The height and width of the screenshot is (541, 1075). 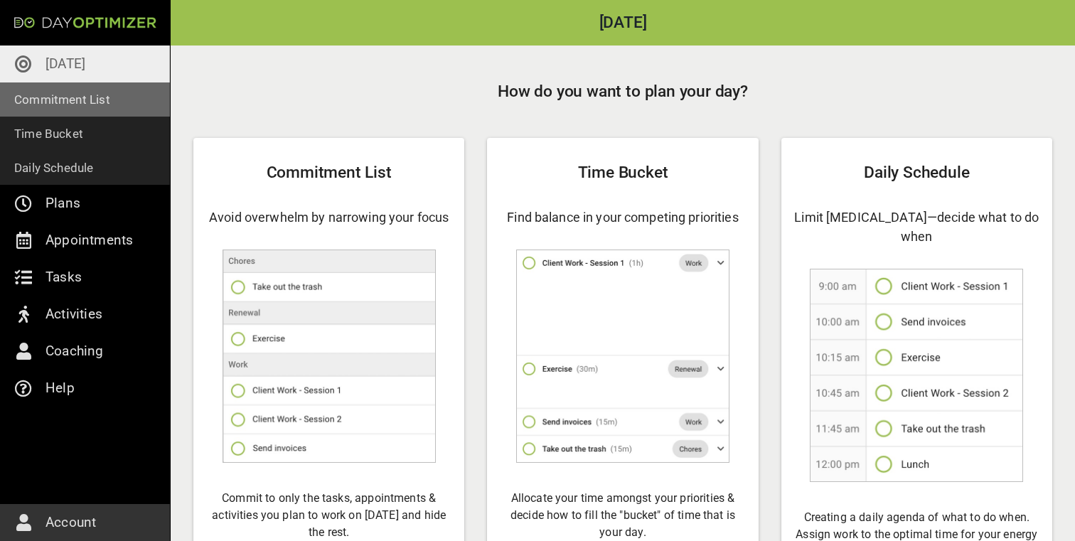 I want to click on h6: Allocate your time amongst your priorities & decide how to fill the "bucket" of time that is your..., so click(x=622, y=515).